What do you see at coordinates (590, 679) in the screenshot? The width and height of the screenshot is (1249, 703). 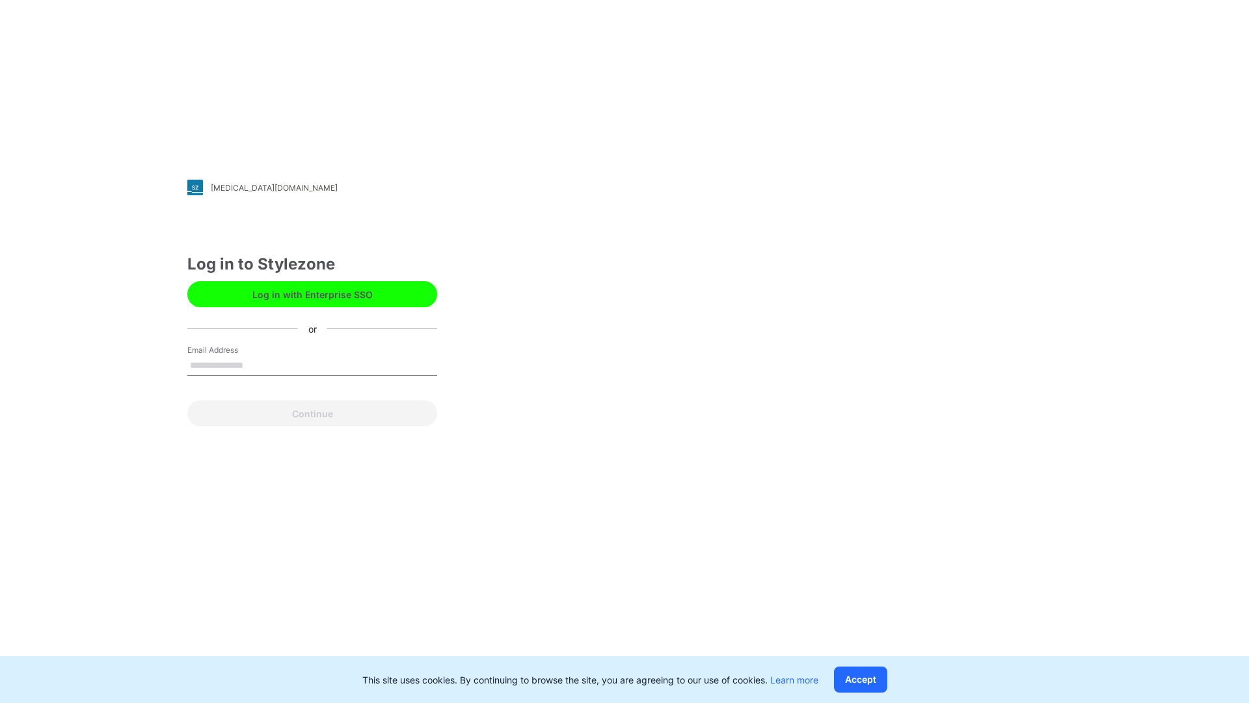 I see `p: This site uses cookies. By continuing to browse the site, you are agreeing to our use of cookies.` at bounding box center [590, 679].